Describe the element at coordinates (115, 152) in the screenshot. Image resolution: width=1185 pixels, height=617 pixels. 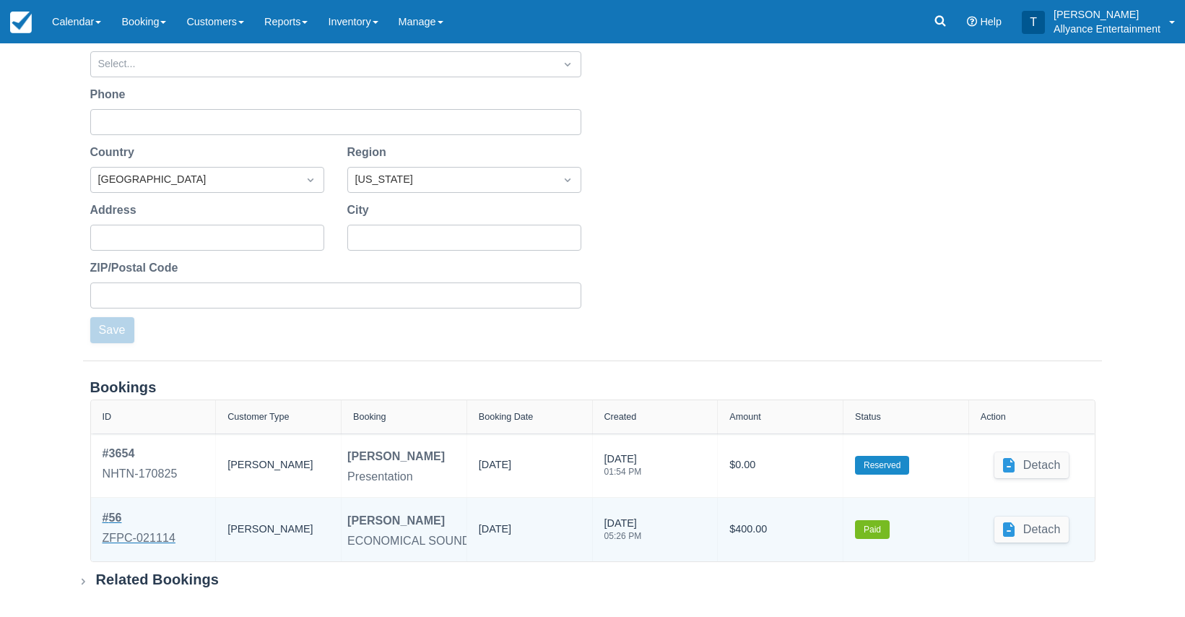
I see `label: Country` at that location.